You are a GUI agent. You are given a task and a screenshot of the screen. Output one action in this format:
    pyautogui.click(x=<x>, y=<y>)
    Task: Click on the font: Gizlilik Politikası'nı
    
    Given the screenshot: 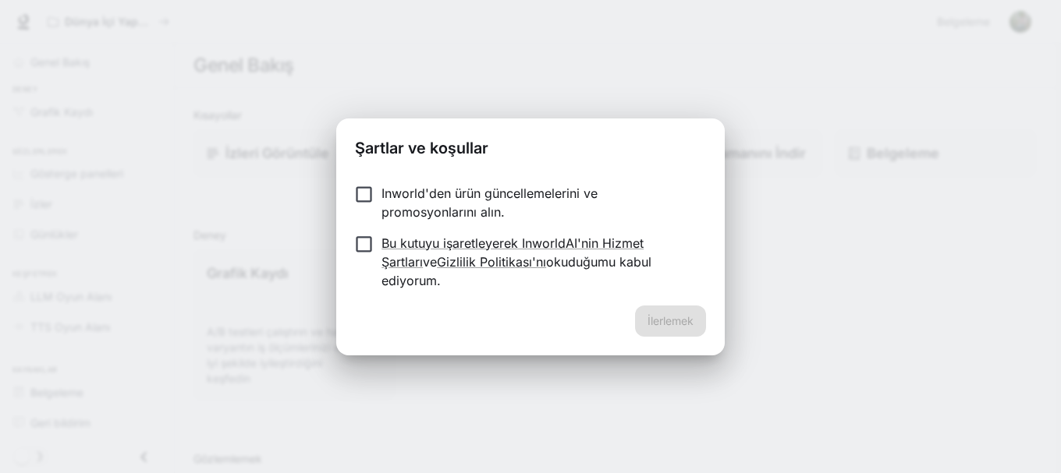 What is the action you would take?
    pyautogui.click(x=491, y=262)
    